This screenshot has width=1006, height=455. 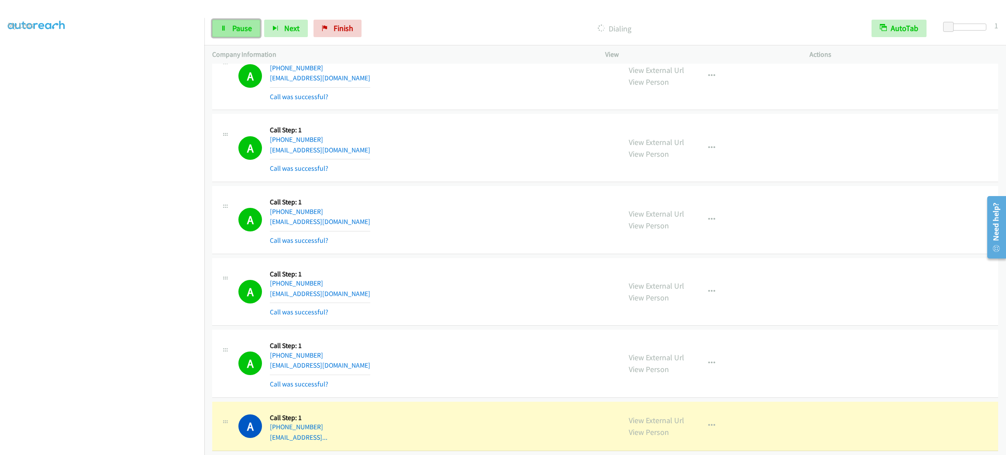 What do you see at coordinates (15, 29) in the screenshot?
I see `div: Need help?` at bounding box center [15, 29].